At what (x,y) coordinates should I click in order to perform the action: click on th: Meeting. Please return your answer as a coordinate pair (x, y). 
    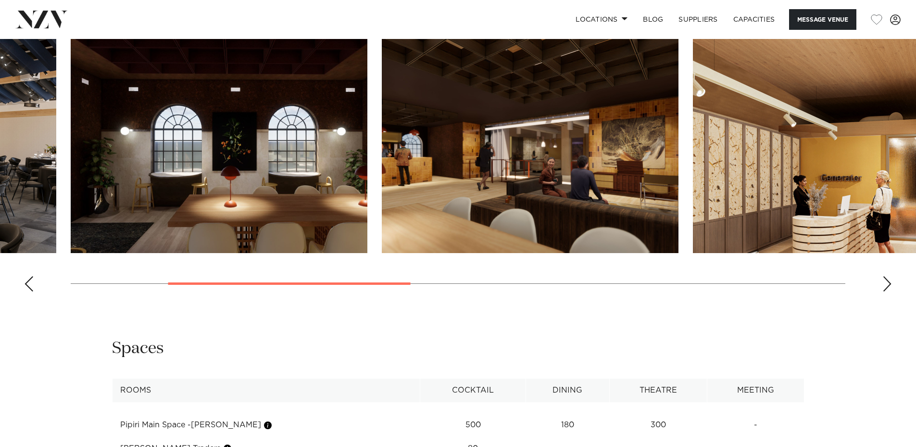
    Looking at the image, I should click on (755, 390).